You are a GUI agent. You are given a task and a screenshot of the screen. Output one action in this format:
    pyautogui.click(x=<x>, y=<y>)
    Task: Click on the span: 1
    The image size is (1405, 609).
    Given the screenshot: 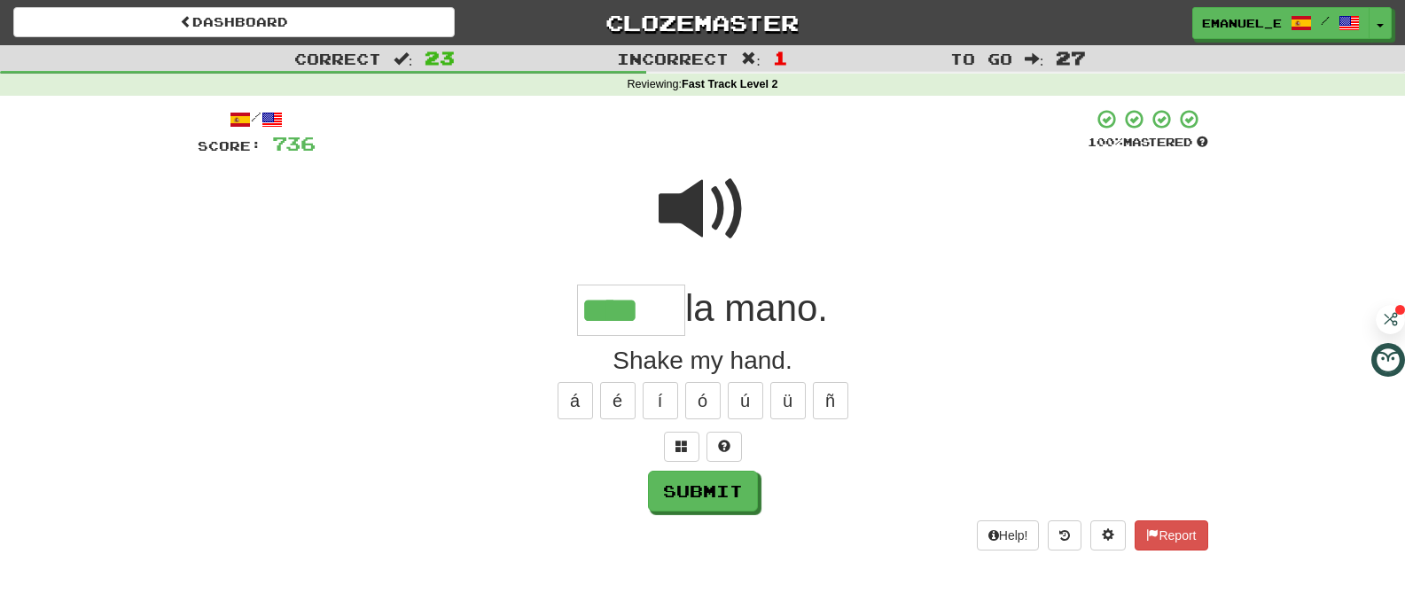 What is the action you would take?
    pyautogui.click(x=780, y=58)
    